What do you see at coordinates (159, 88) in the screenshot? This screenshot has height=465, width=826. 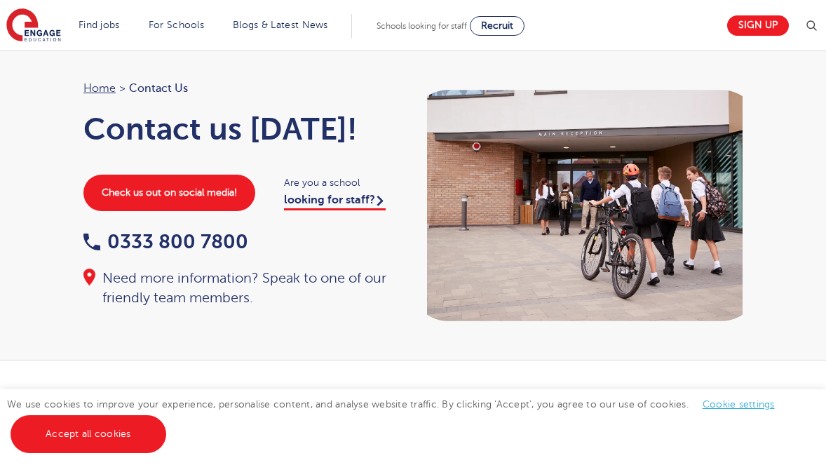 I see `span: Contact Us` at bounding box center [159, 88].